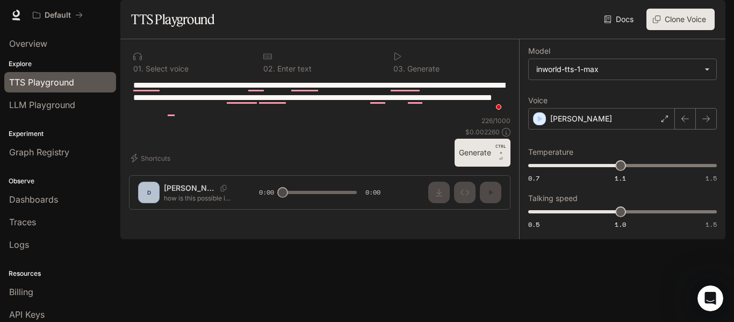 The width and height of the screenshot is (734, 322). What do you see at coordinates (320, 97) in the screenshot?
I see `textarea: To enrich screen reader interactions, please activate Accessibility in Grammarly extension settings` at bounding box center [320, 97].